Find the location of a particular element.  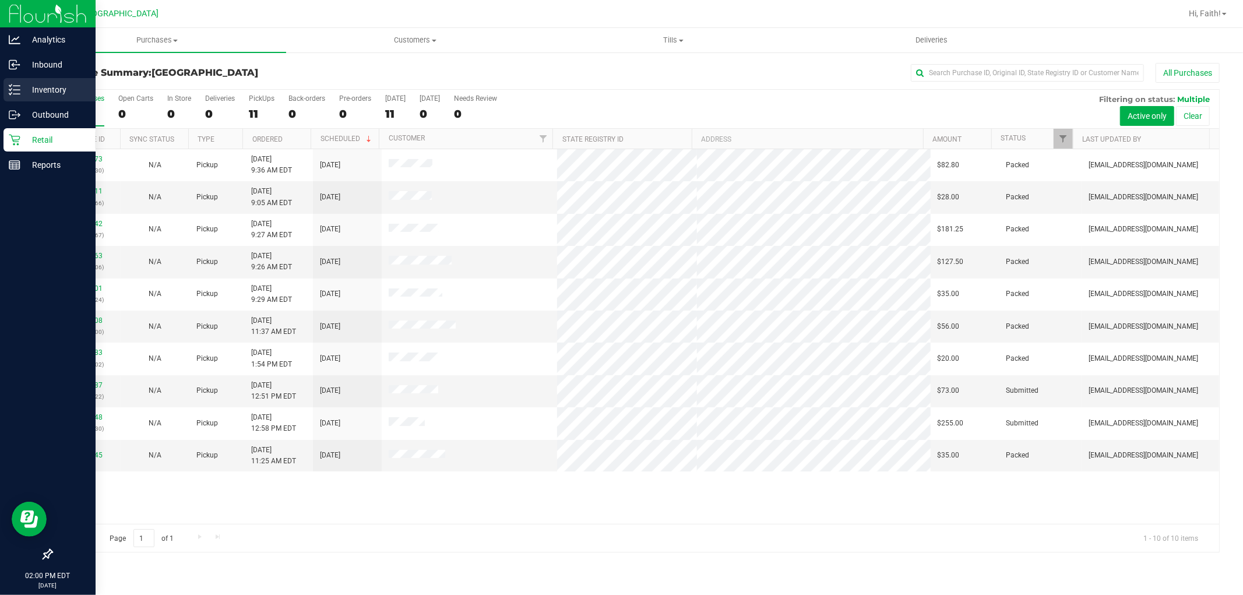

span: Deliveries is located at coordinates (931, 40).